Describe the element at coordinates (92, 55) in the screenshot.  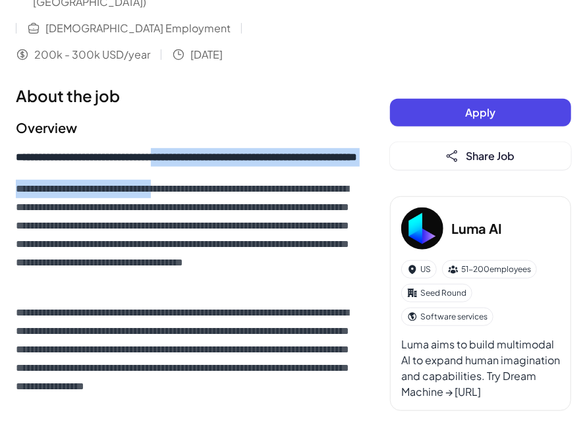
I see `span: 200k - 300k USD/year` at that location.